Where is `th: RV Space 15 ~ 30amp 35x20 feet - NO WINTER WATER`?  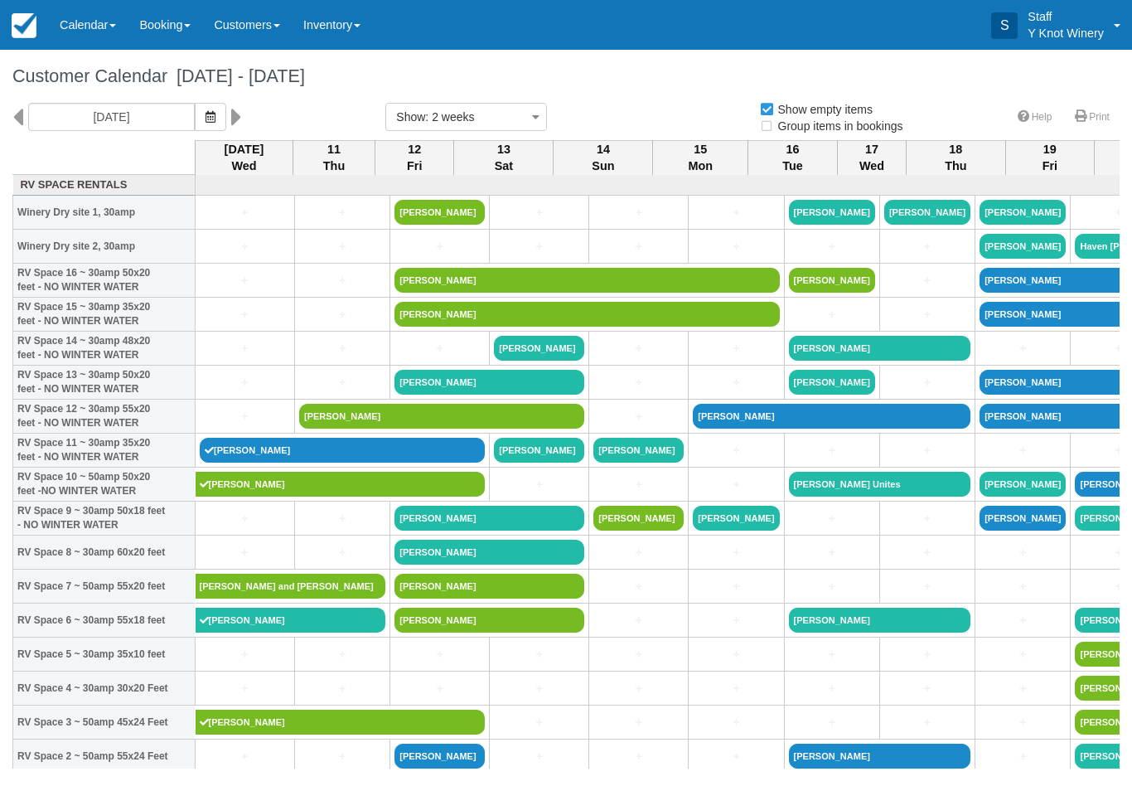 th: RV Space 15 ~ 30amp 35x20 feet - NO WINTER WATER is located at coordinates (104, 314).